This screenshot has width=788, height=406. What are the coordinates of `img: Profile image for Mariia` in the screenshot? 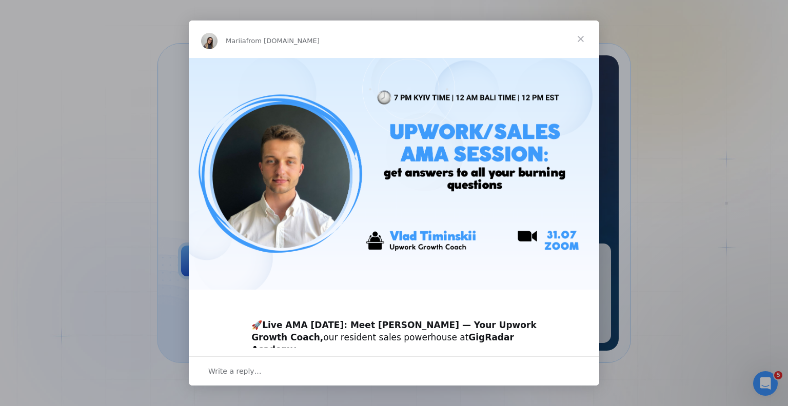 It's located at (209, 41).